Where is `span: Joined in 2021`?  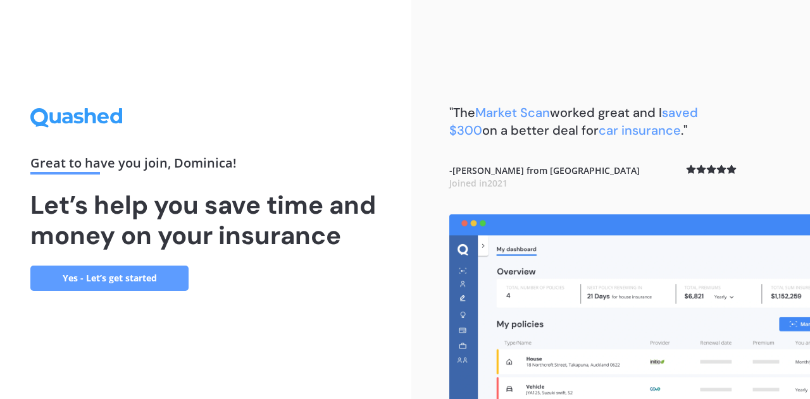 span: Joined in 2021 is located at coordinates (479, 183).